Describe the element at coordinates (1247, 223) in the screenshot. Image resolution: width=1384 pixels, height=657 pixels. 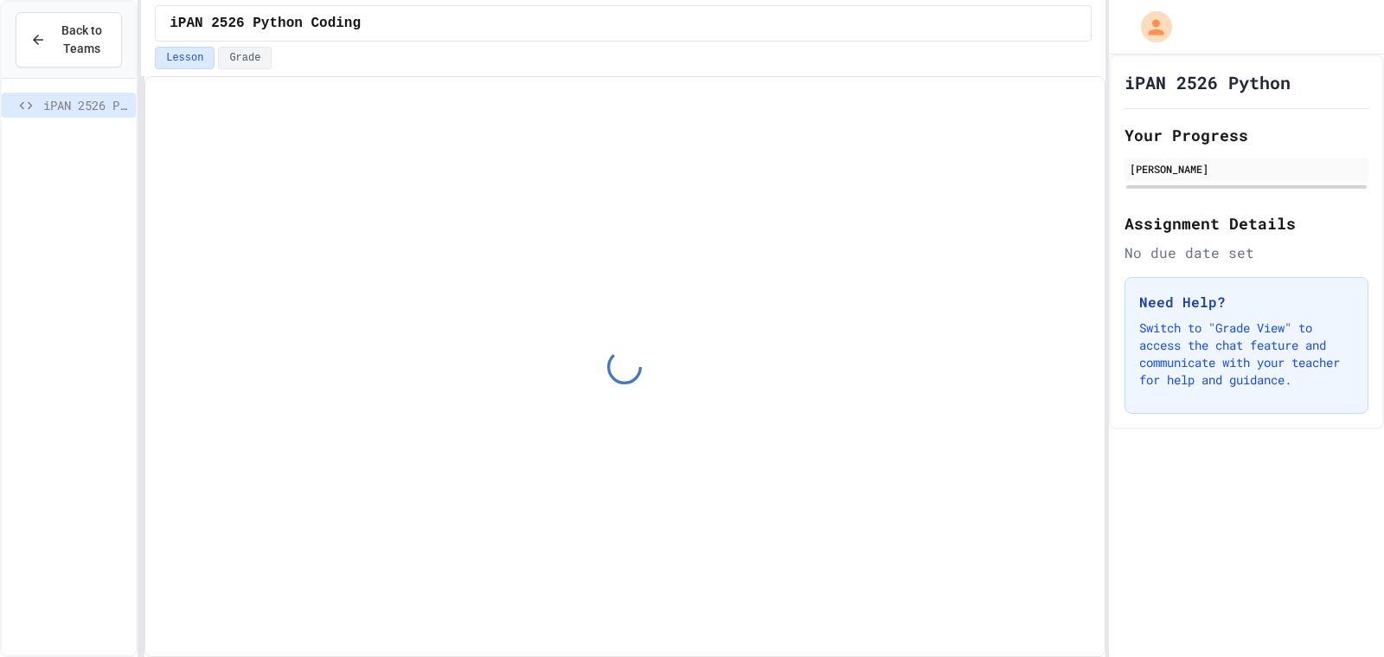
I see `h2: Assignment Details` at that location.